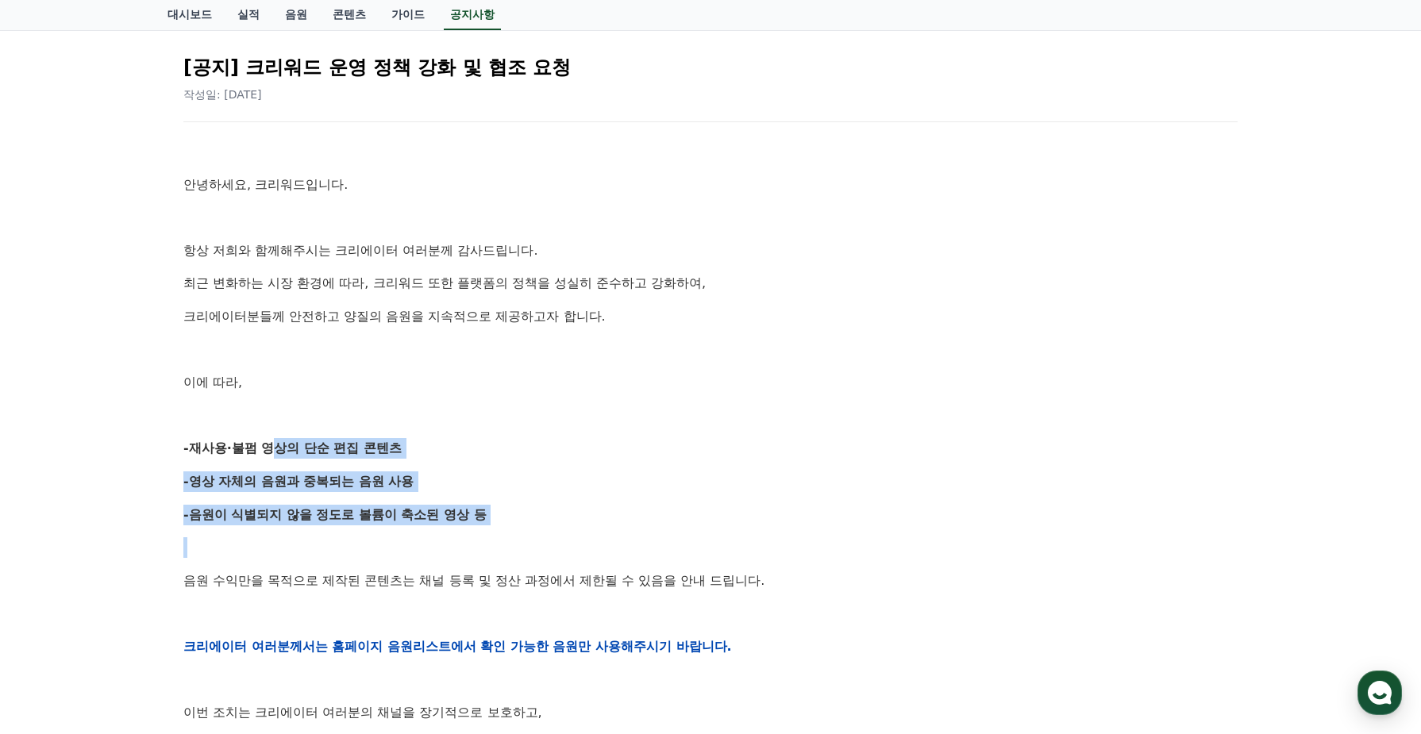 The image size is (1421, 734). Describe the element at coordinates (457, 646) in the screenshot. I see `strong: 크리에이터 여러분께서는 홈페이지 음원리스트에서 확인 가능한 음원만 사용해주시기 바랍니다.` at that location.